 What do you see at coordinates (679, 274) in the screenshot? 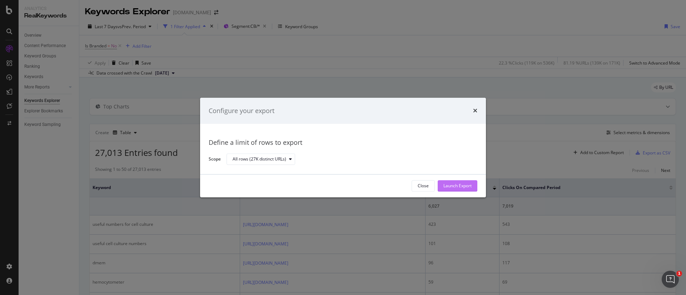
I see `span: 1` at bounding box center [679, 274].